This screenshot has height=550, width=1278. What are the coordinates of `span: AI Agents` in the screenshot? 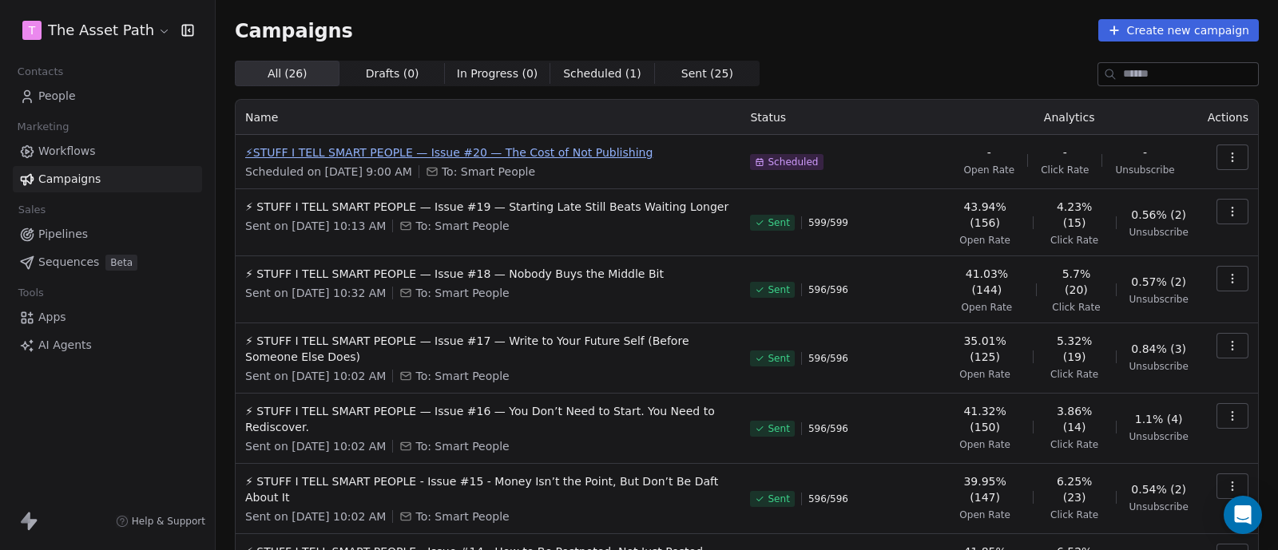 It's located at (65, 345).